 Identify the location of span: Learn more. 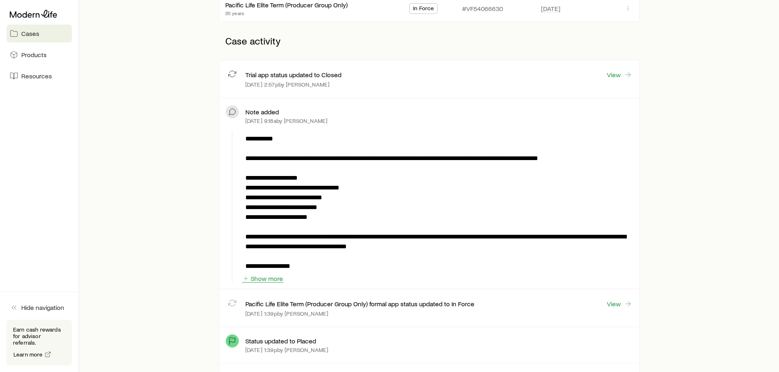
(28, 355).